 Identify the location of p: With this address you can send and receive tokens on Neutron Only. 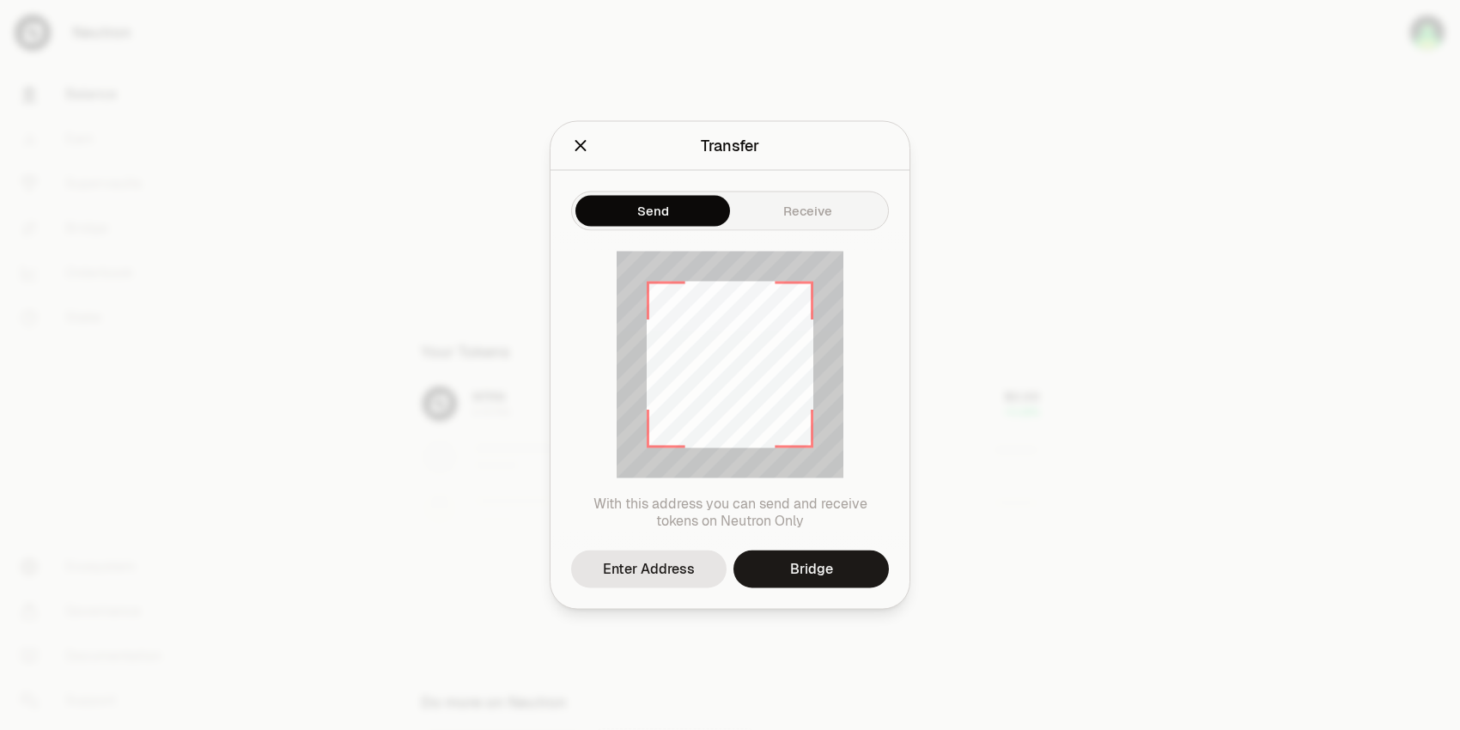
(730, 513).